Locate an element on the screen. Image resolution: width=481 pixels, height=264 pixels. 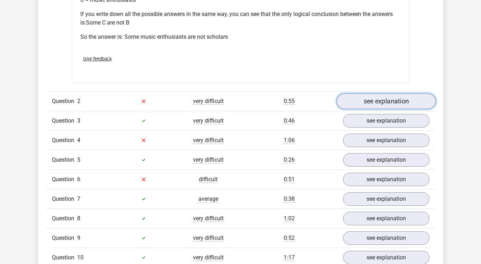
span: 10 is located at coordinates (80, 257).